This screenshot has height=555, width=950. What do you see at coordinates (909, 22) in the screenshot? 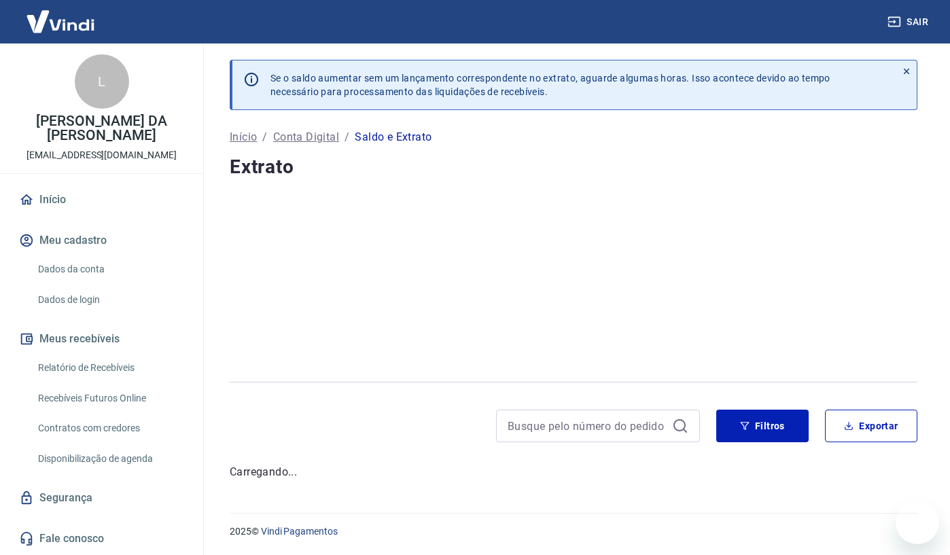
I see `button: Sair` at bounding box center [909, 22].